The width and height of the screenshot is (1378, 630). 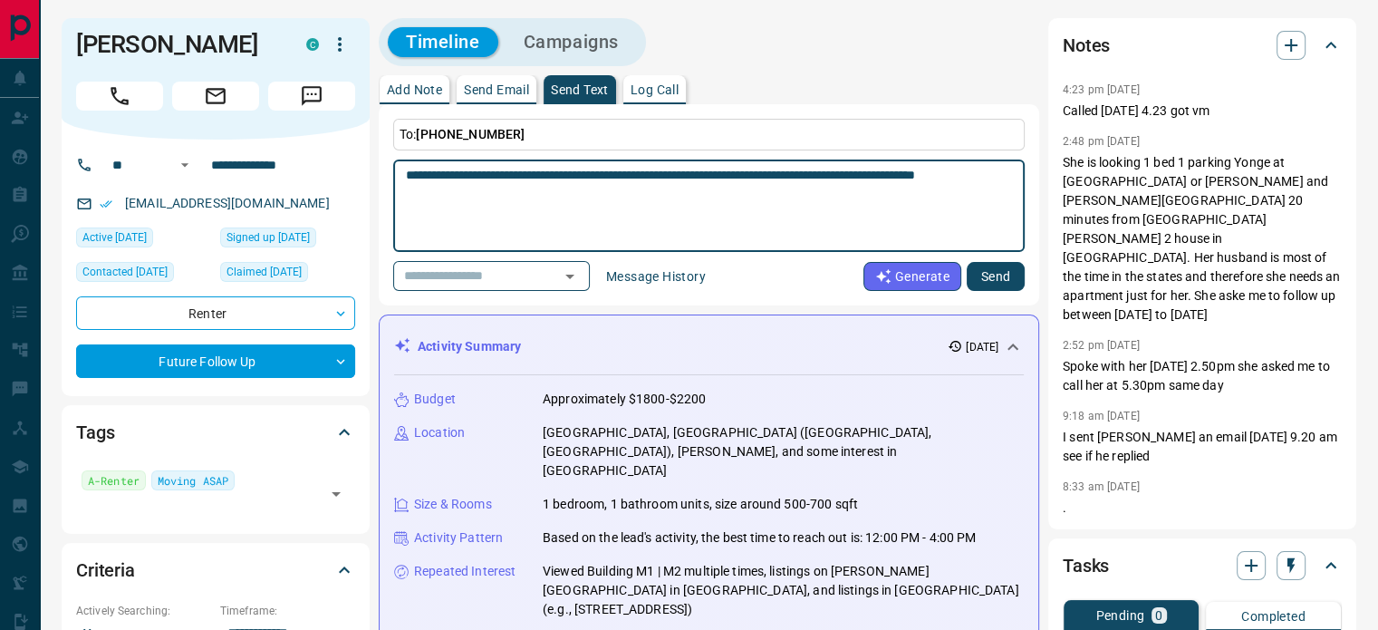 I want to click on span: Message, so click(x=312, y=96).